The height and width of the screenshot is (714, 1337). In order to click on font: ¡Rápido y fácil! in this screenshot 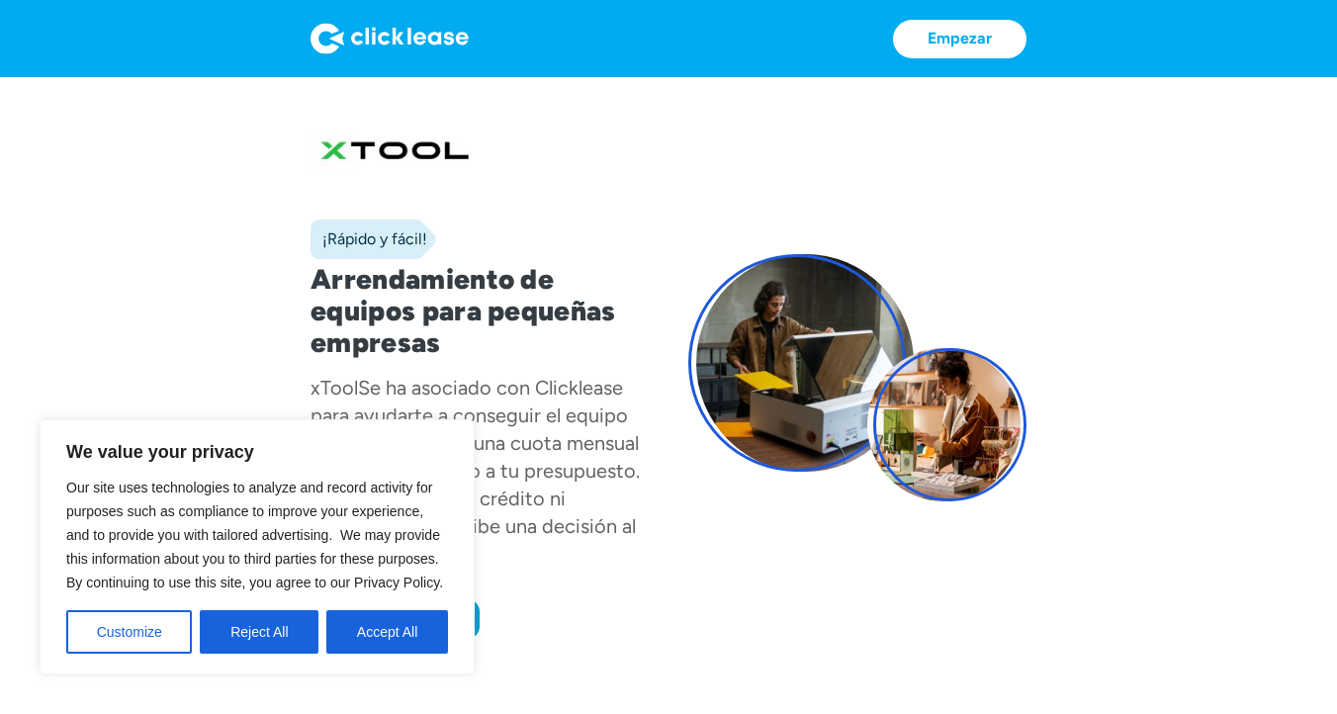, I will do `click(375, 238)`.